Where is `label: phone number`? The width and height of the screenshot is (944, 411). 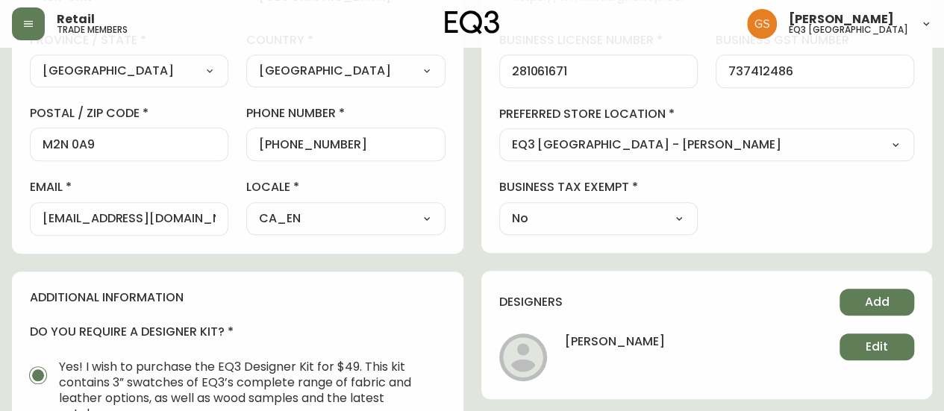
label: phone number is located at coordinates (346, 113).